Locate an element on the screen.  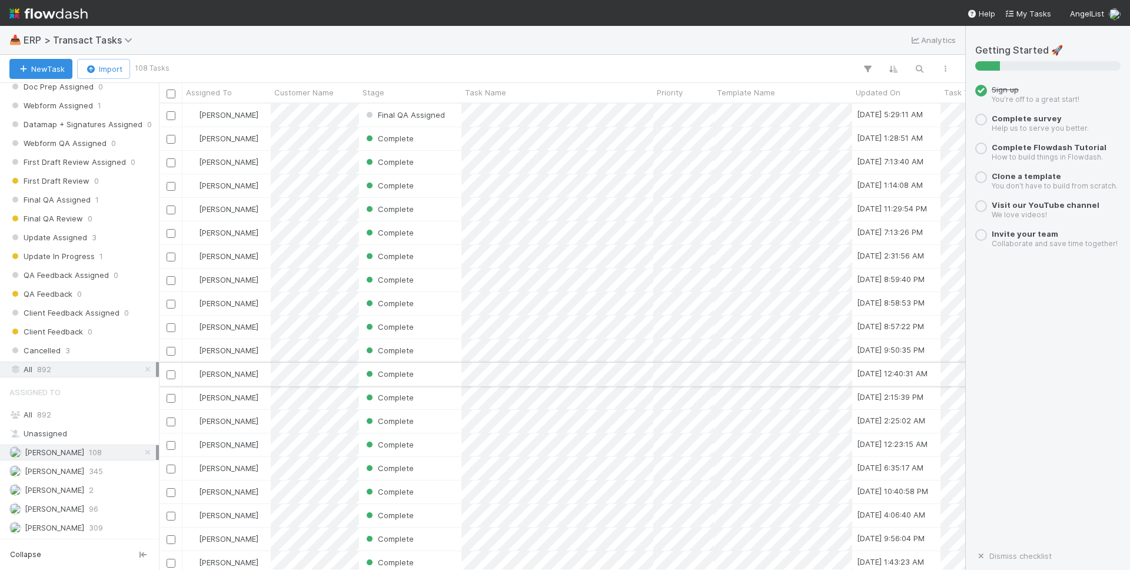
span: Sign up is located at coordinates (1006, 89).